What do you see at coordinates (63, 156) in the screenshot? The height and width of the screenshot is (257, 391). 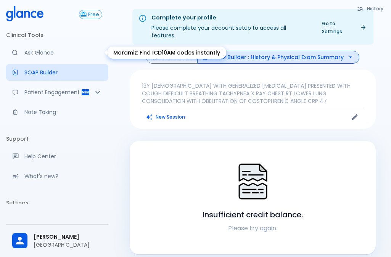 I see `p: Help Center` at bounding box center [63, 156].